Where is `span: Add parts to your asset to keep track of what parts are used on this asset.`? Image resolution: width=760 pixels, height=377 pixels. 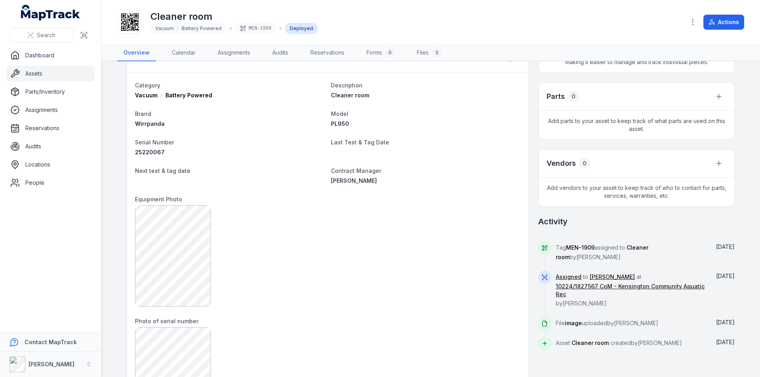 span: Add parts to your asset to keep track of what parts are used on this asset. is located at coordinates (636, 125).